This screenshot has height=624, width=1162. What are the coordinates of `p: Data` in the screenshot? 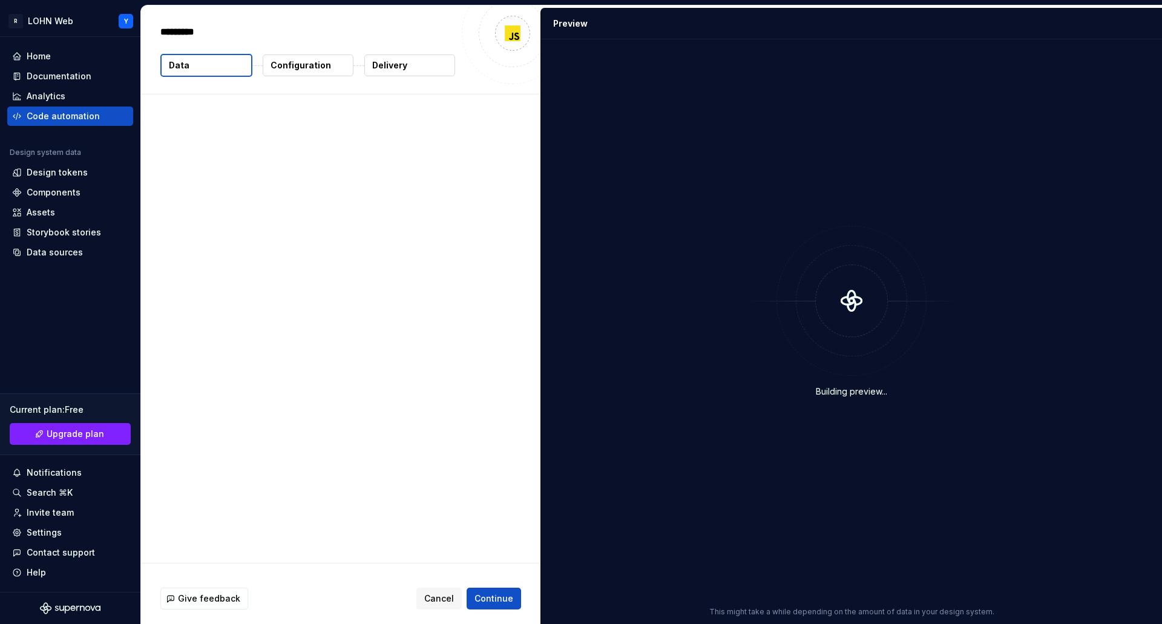 It's located at (179, 65).